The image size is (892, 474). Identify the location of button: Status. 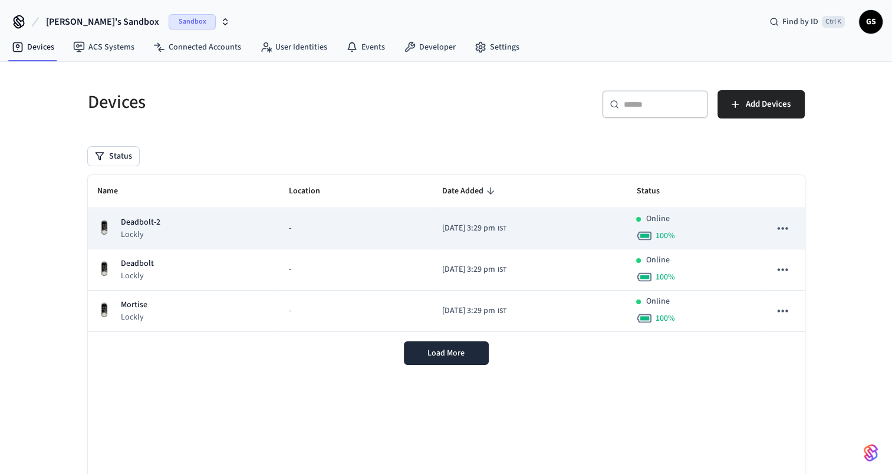
(113, 156).